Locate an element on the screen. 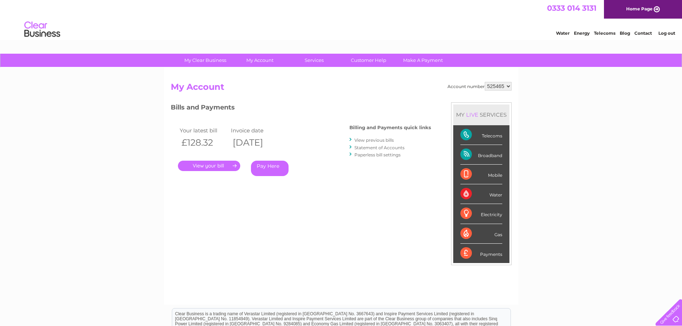 The height and width of the screenshot is (326, 682). img: logo.png is located at coordinates (42, 29).